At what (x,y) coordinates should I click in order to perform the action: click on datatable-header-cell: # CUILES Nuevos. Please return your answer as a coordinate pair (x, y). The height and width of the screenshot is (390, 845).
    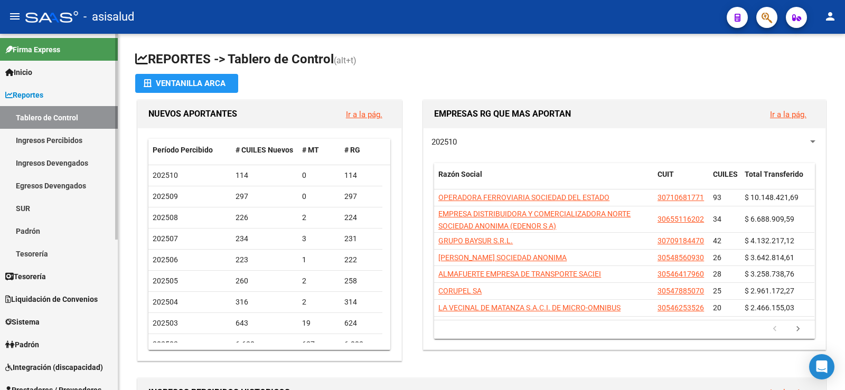
    Looking at the image, I should click on (265, 150).